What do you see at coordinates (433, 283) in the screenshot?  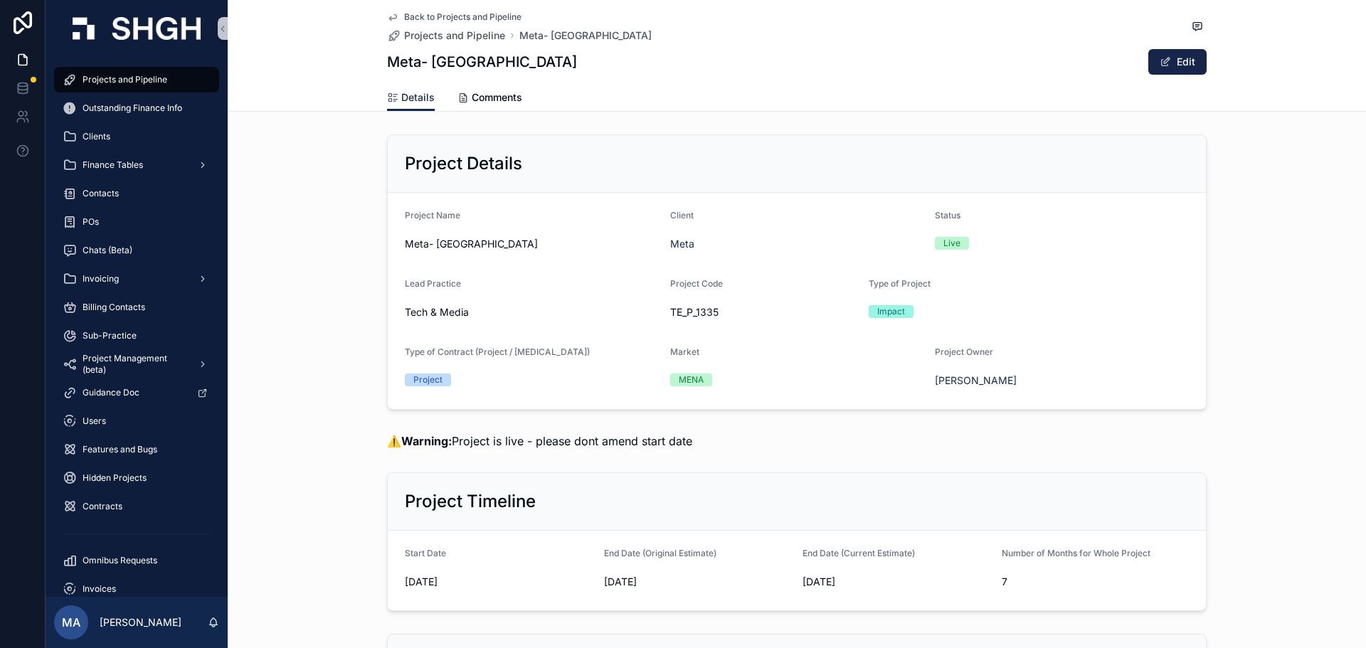 I see `span: Lead Practice` at bounding box center [433, 283].